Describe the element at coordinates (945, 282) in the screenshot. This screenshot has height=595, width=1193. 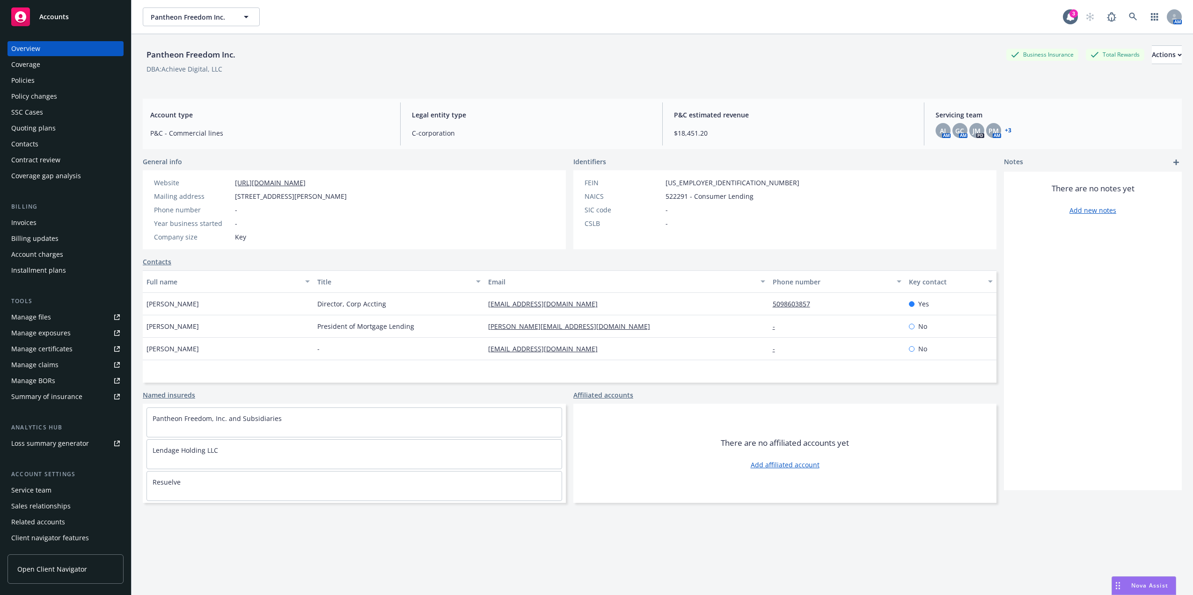
I see `div: Key contact` at that location.